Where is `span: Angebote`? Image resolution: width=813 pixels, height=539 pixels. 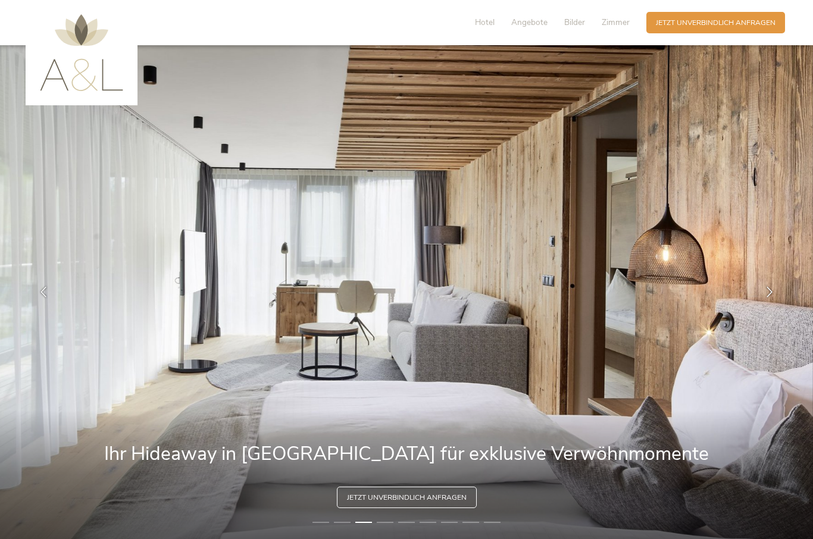
span: Angebote is located at coordinates (529, 22).